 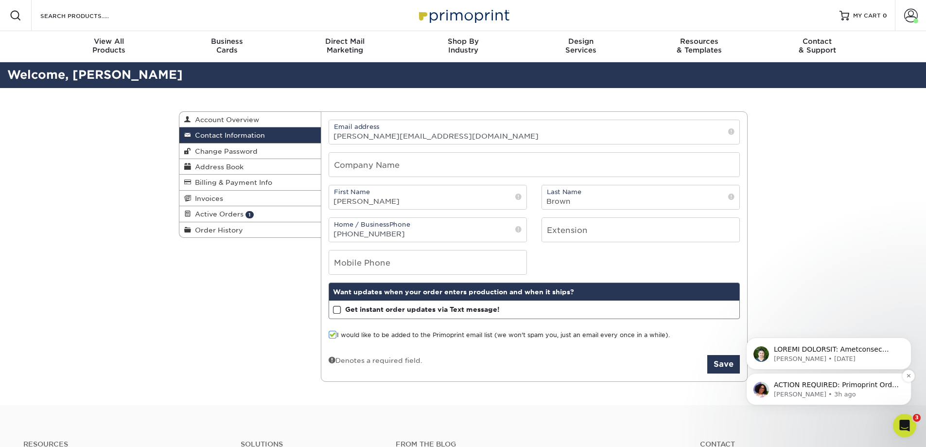 What do you see at coordinates (885, 16) in the screenshot?
I see `span: 0` at bounding box center [885, 16].